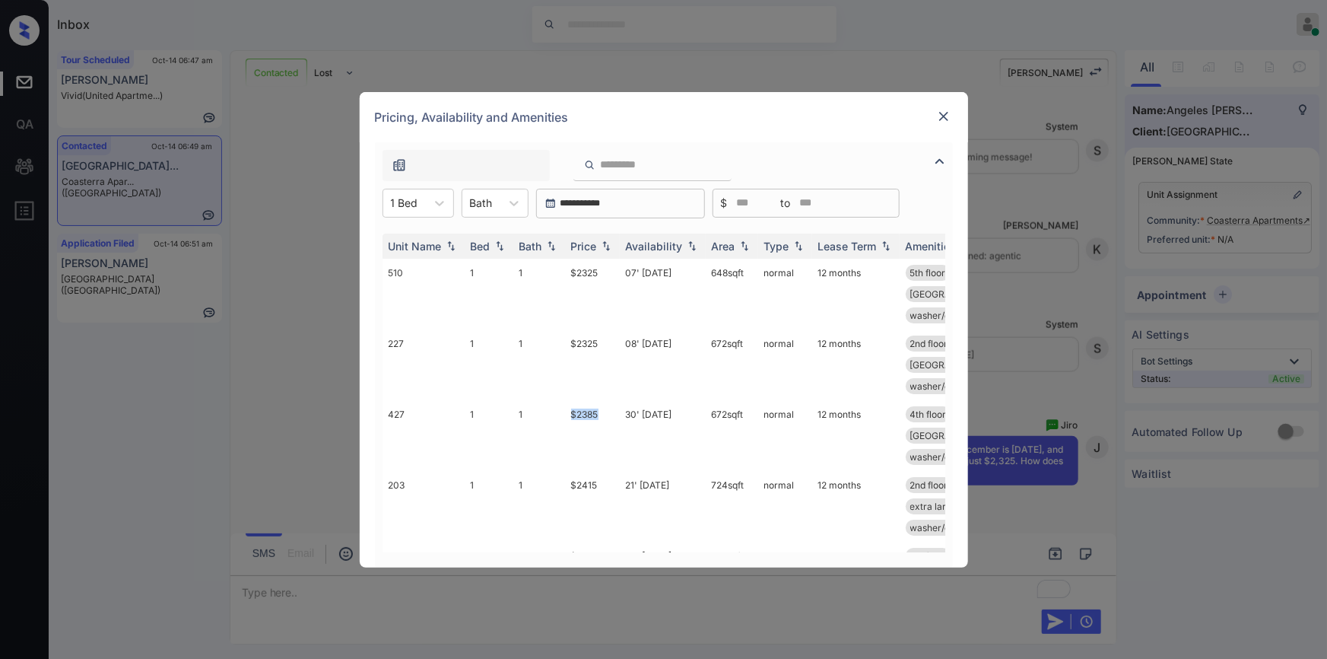  I want to click on td: 510, so click(424, 294).